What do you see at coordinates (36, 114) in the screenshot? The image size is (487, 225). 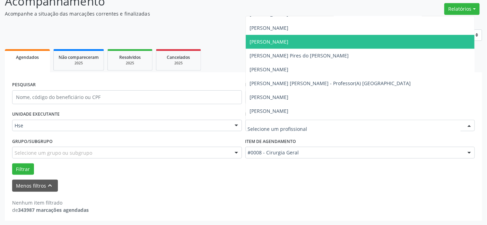 I see `label: UNIDADE EXECUTANTE` at bounding box center [36, 114].